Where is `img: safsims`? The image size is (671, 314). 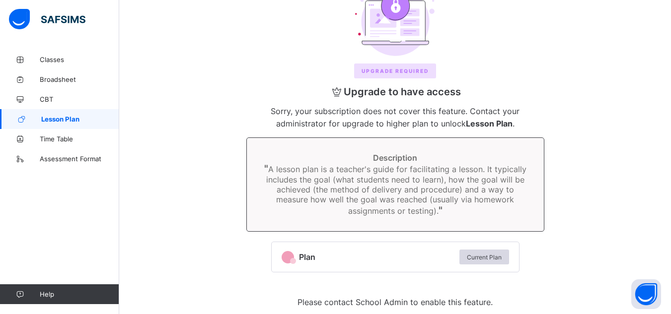
img: safsims is located at coordinates (47, 19).